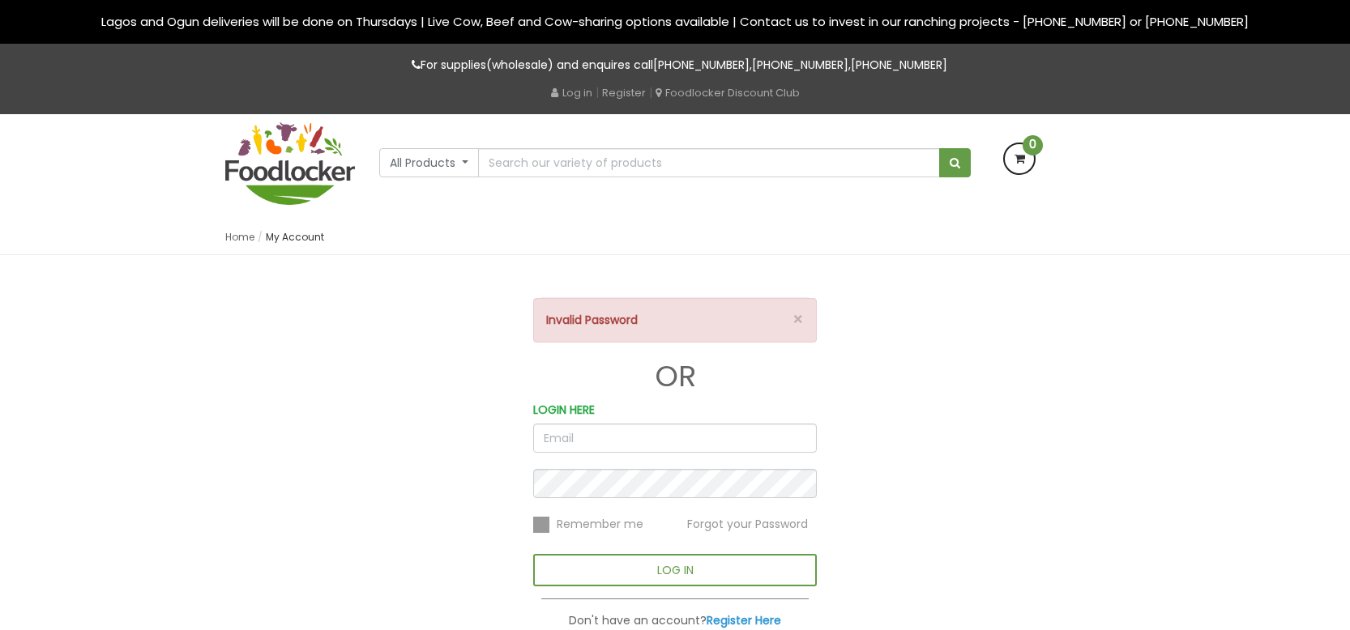 This screenshot has width=1350, height=630. Describe the element at coordinates (564, 410) in the screenshot. I see `label: LOGIN HERE` at that location.